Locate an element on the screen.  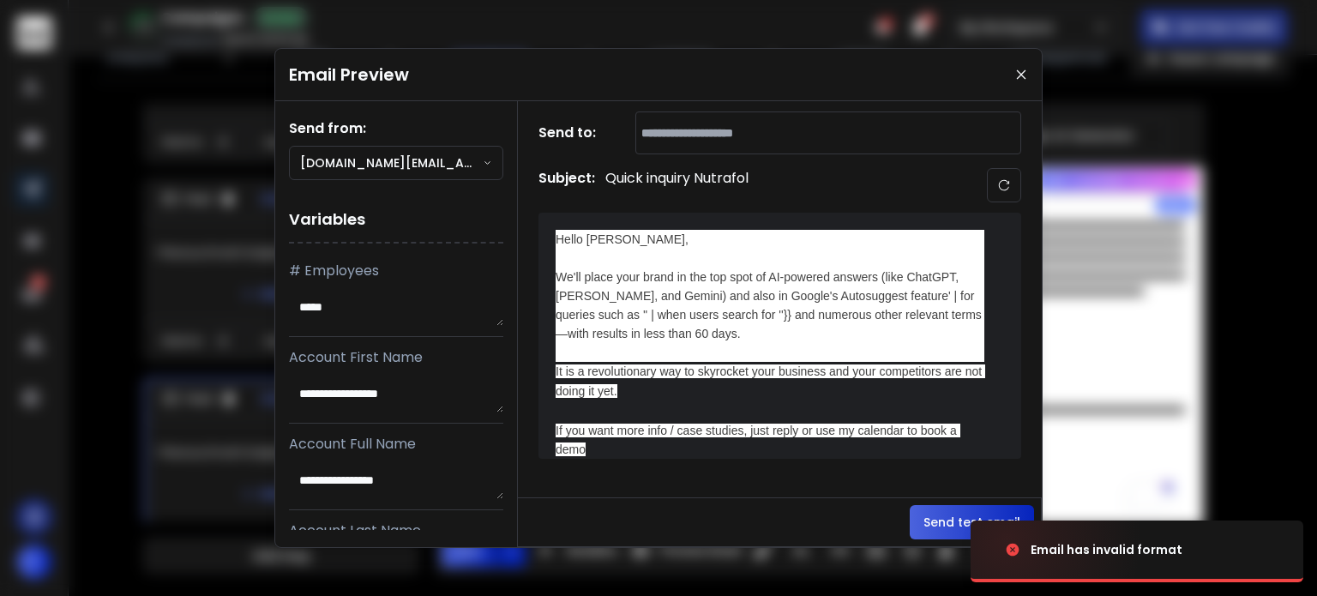
img: image is located at coordinates (1056, 549).